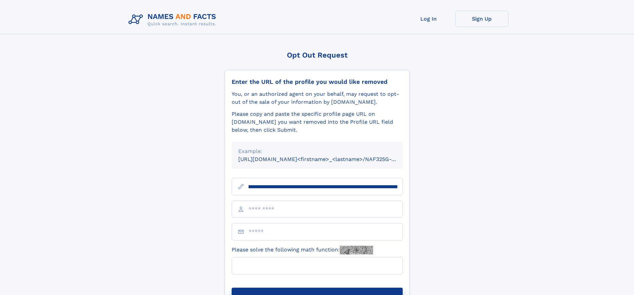 Image resolution: width=634 pixels, height=295 pixels. Describe the element at coordinates (317, 98) in the screenshot. I see `div: You, or an authorized agent on your behalf, may request to opt-out of the sale of your informatio...` at that location.